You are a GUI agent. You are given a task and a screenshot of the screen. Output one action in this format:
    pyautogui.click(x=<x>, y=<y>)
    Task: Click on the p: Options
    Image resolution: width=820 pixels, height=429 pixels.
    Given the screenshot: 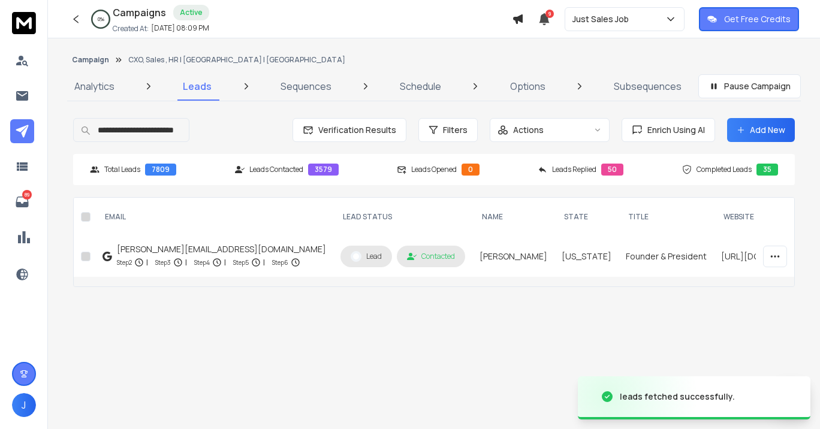 What is the action you would take?
    pyautogui.click(x=528, y=86)
    